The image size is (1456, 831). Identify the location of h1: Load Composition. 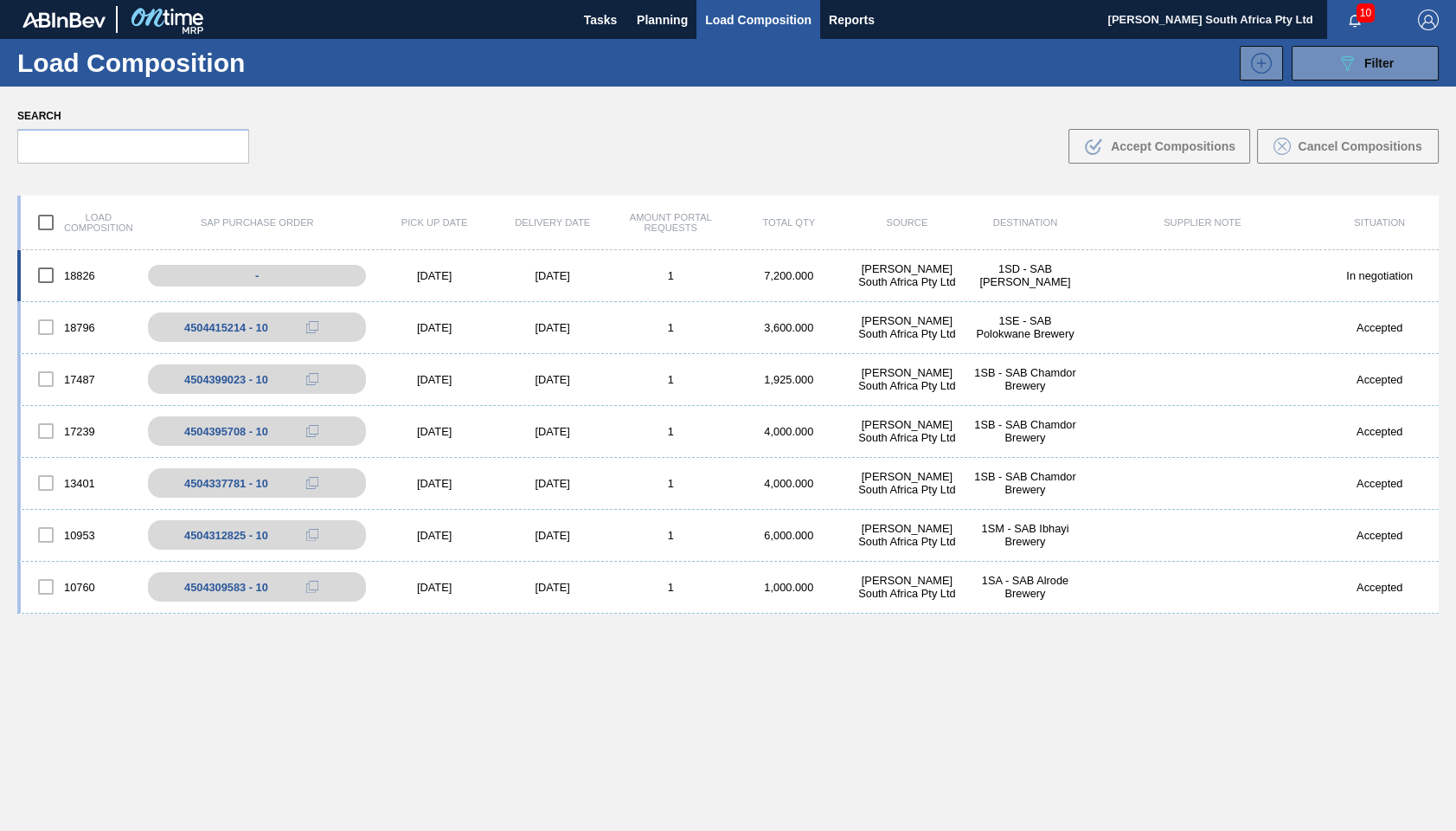
(157, 62).